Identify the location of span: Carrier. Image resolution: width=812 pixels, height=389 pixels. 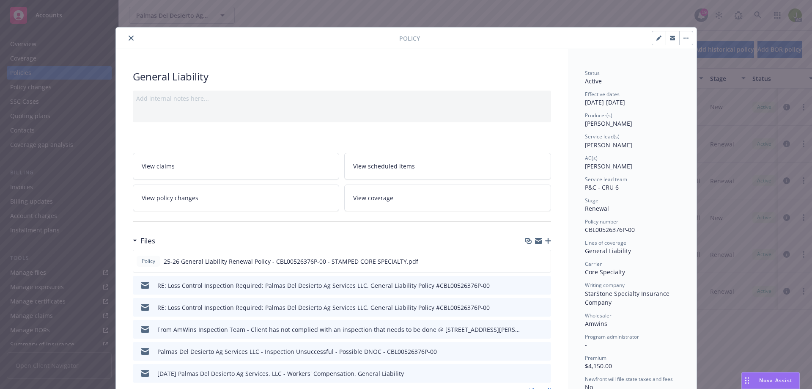
(594, 264).